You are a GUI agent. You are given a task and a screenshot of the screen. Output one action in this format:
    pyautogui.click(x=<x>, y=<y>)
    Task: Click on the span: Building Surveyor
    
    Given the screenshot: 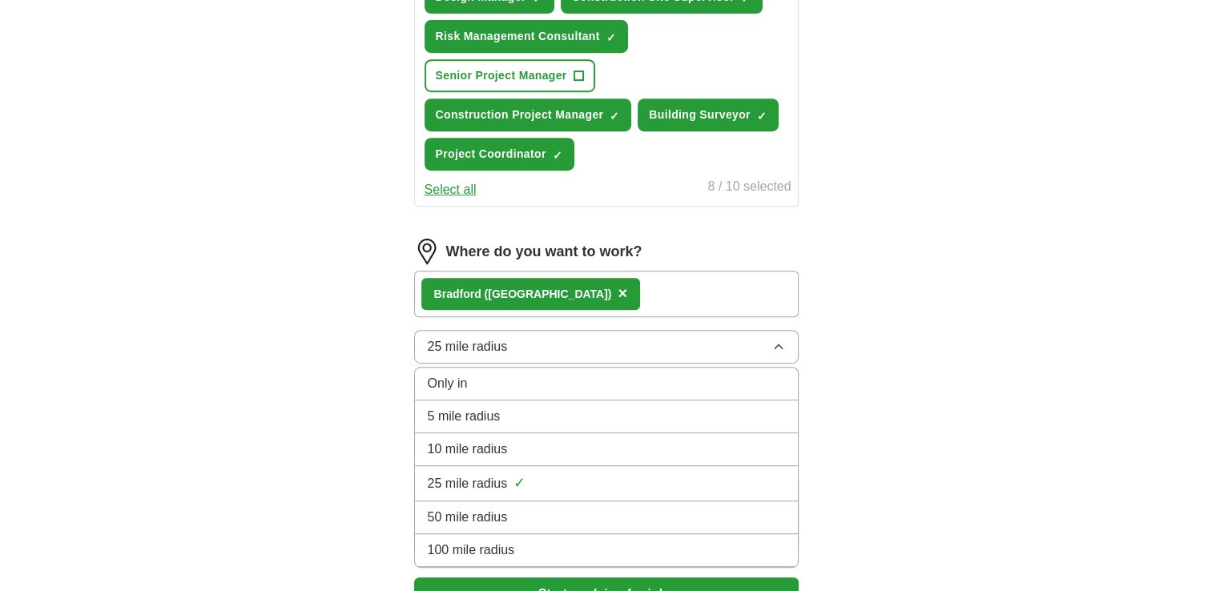 What is the action you would take?
    pyautogui.click(x=699, y=115)
    